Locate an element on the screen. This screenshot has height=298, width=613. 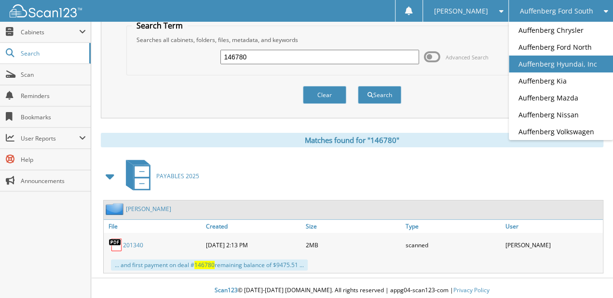
a: Auffenberg Kia is located at coordinates (561, 81).